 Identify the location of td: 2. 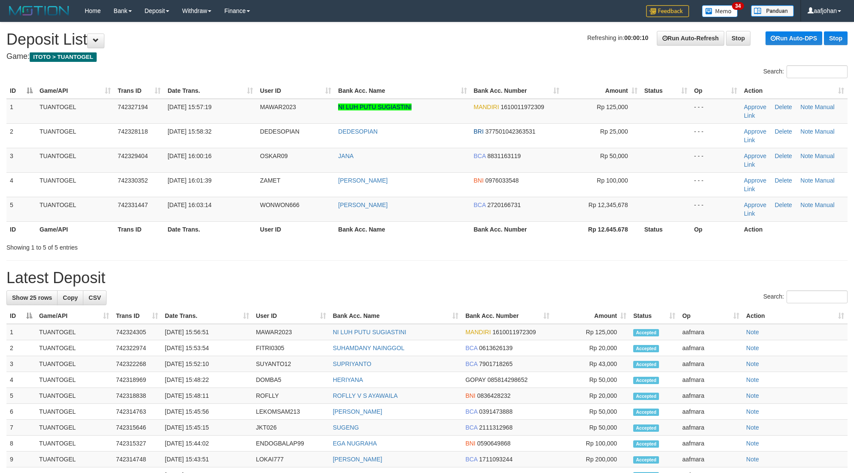
(21, 348).